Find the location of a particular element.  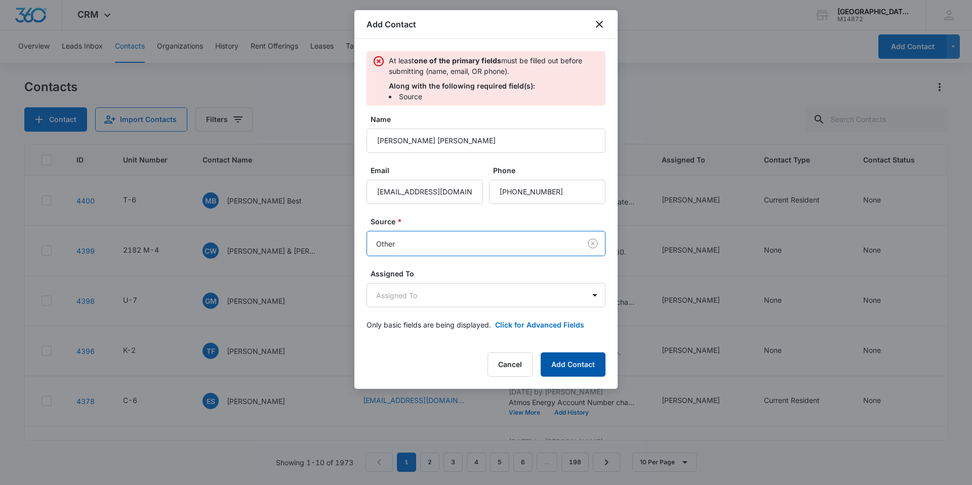

button: Click for Advanced Fields is located at coordinates (540, 325).